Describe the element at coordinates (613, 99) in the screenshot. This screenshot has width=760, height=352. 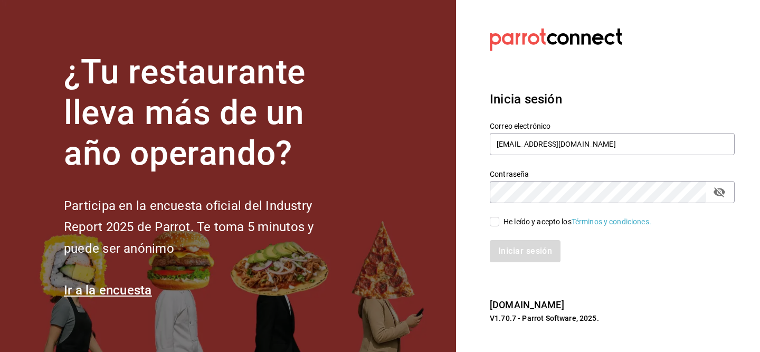
I see `h3: Inicia sesión` at that location.